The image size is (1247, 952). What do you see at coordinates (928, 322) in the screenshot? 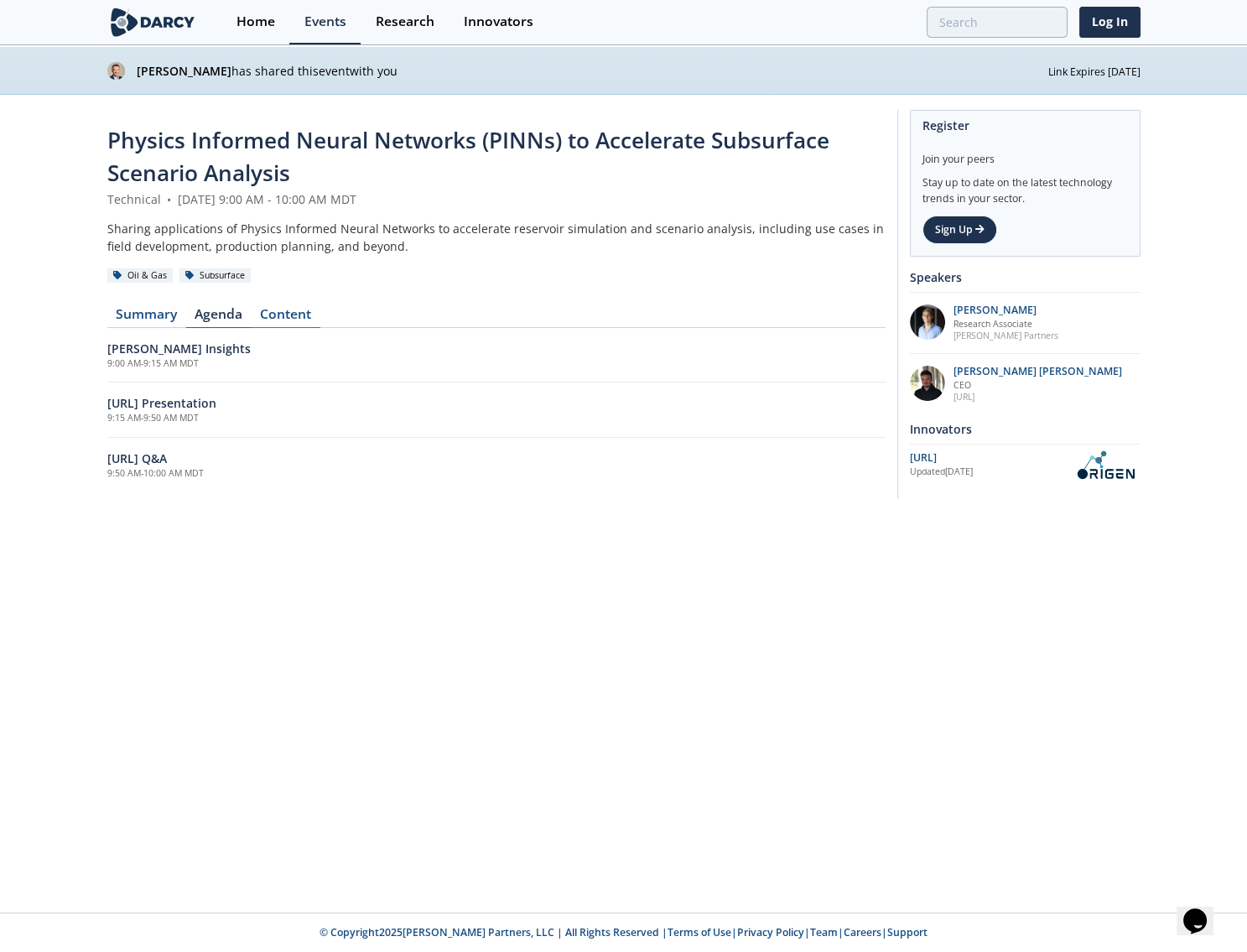
I see `img: 1EXUV5ipS3aUf9wnAL7U` at bounding box center [928, 322].